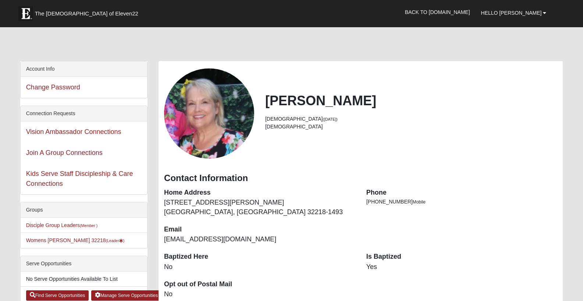 Image resolution: width=583 pixels, height=301 pixels. What do you see at coordinates (26, 14) in the screenshot?
I see `img: Eleven22 logo` at bounding box center [26, 14].